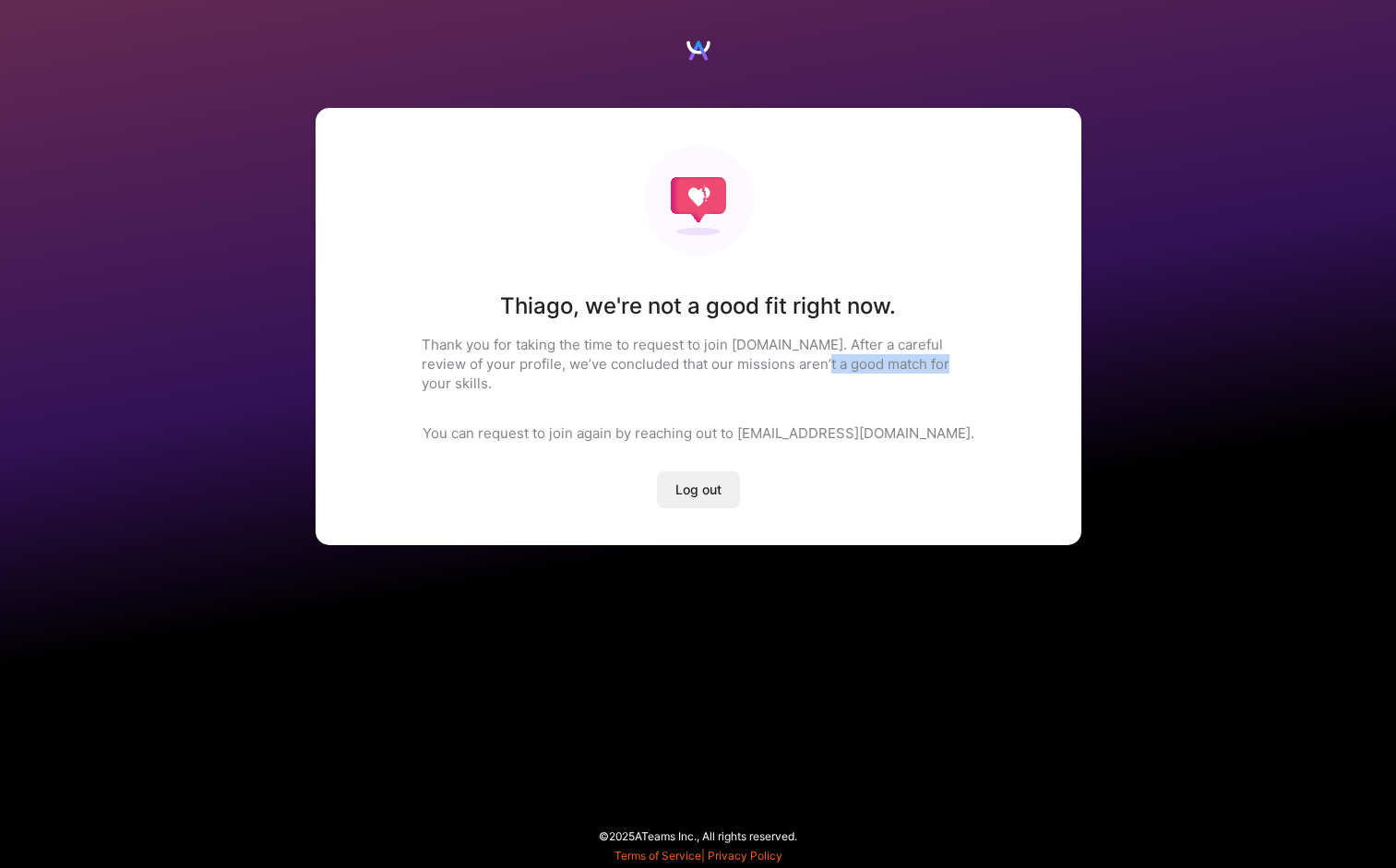  I want to click on img: Logo, so click(698, 51).